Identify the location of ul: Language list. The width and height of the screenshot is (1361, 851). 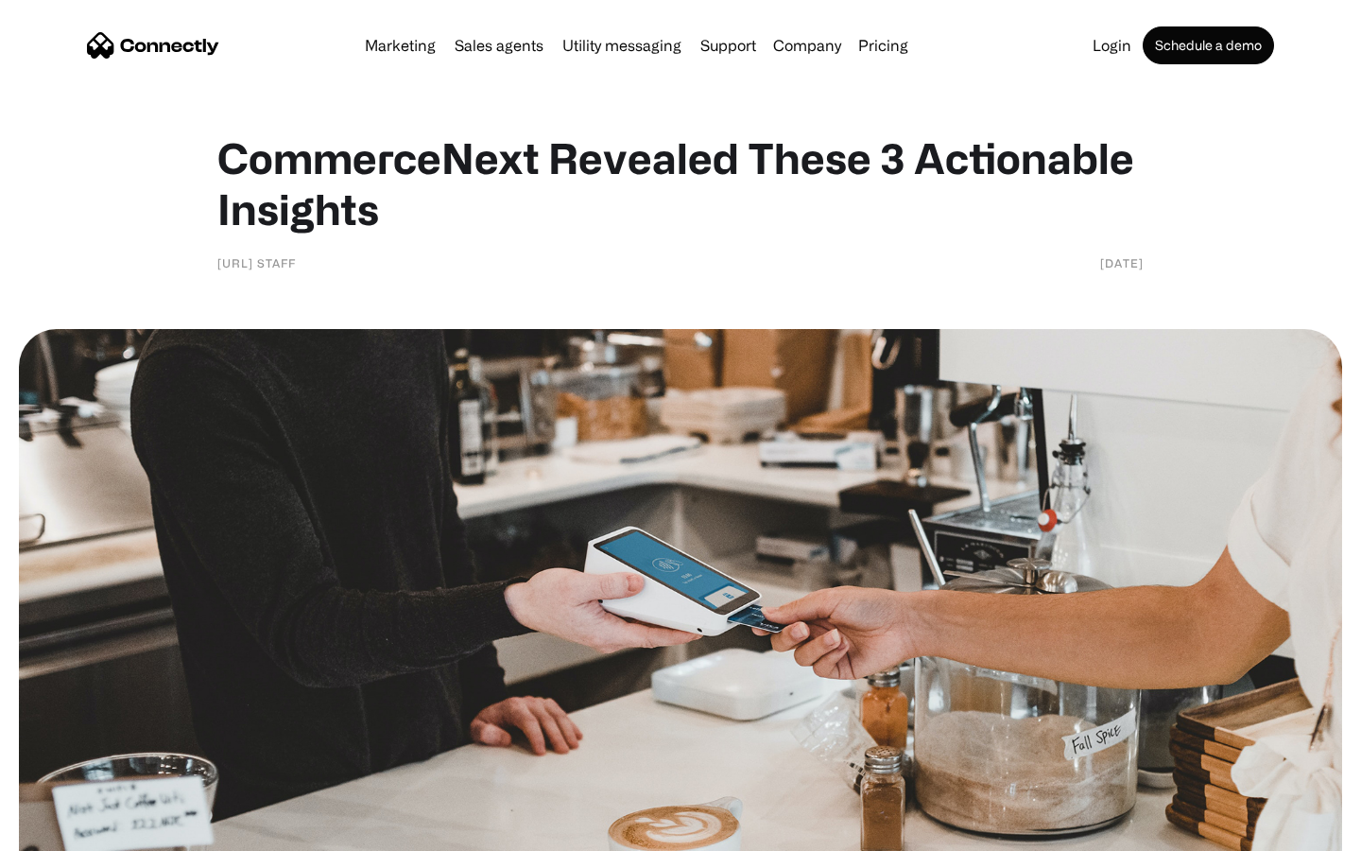
(76, 831).